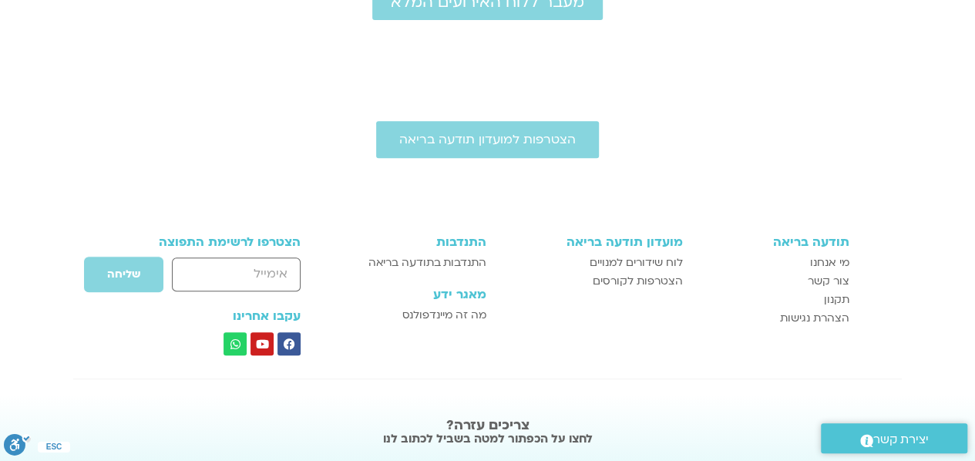 This screenshot has height=461, width=975. I want to click on a: התנדבות בתודעה בריאה, so click(414, 263).